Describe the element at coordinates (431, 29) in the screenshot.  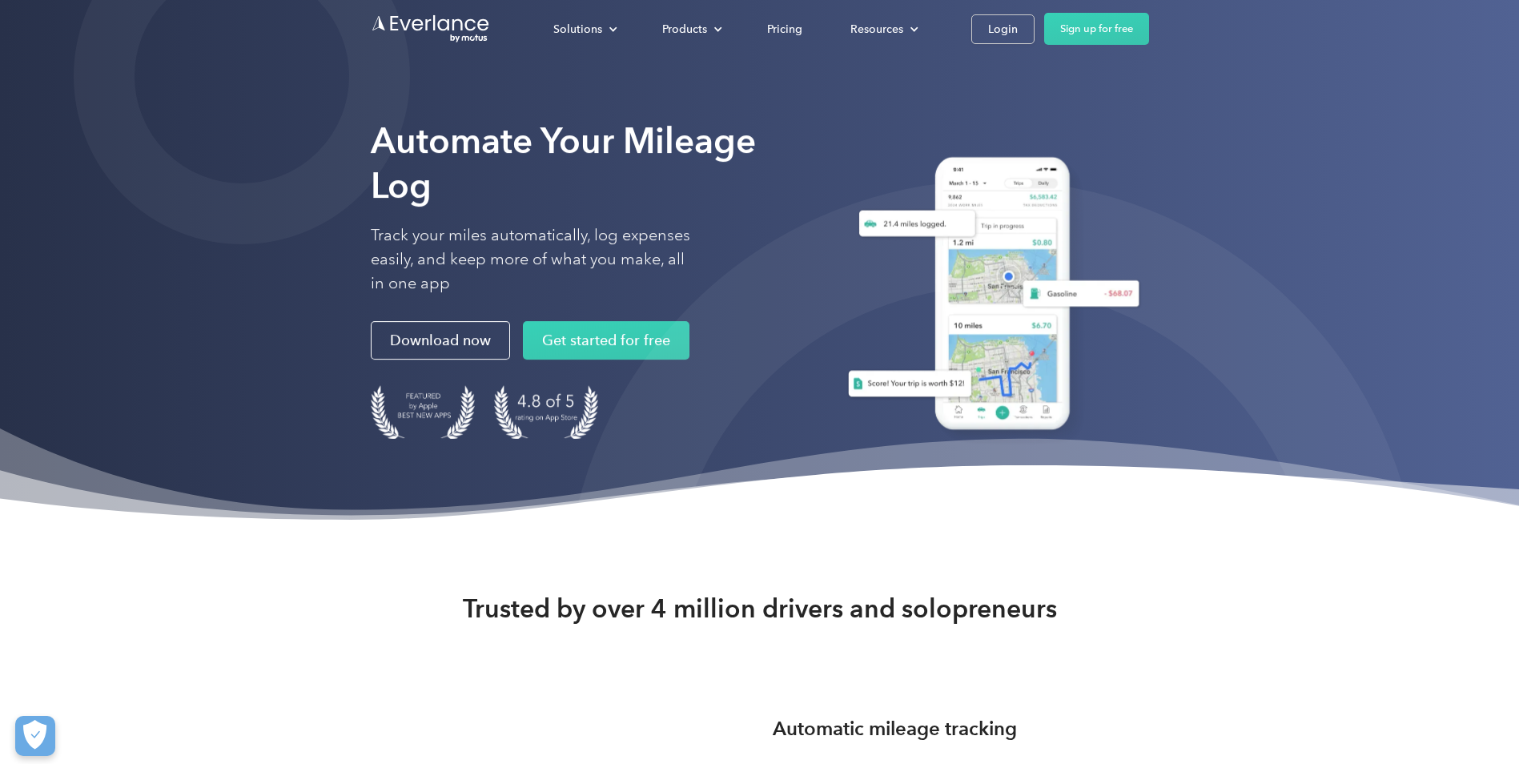
I see `a: Go to homepage` at that location.